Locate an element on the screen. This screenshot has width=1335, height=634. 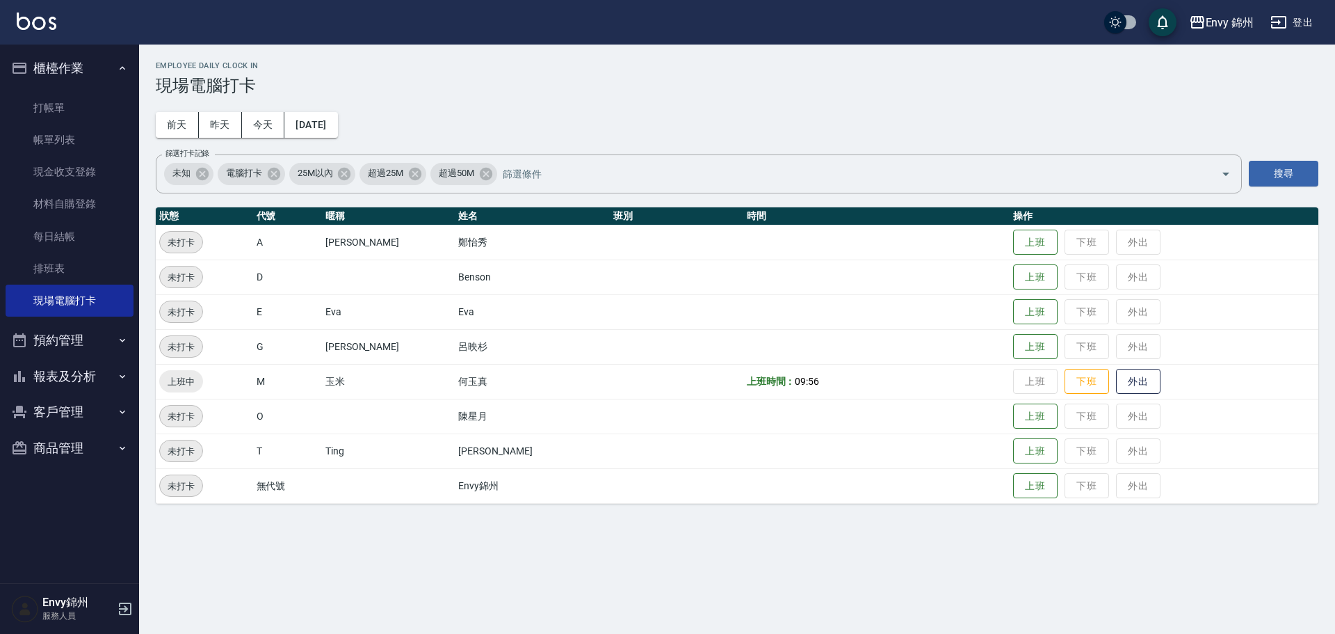
img: Logo is located at coordinates (36, 21).